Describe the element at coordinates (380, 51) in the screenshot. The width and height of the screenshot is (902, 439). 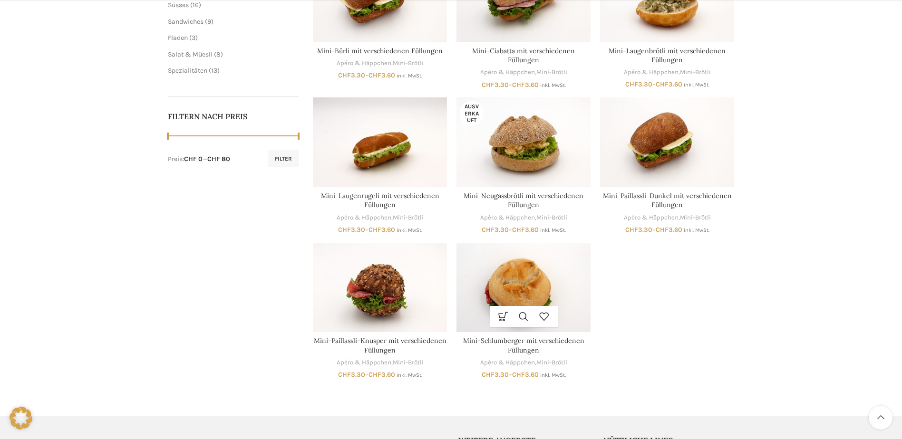
I see `a: Mini-Bürli mit verschiedenen Füllungen` at that location.